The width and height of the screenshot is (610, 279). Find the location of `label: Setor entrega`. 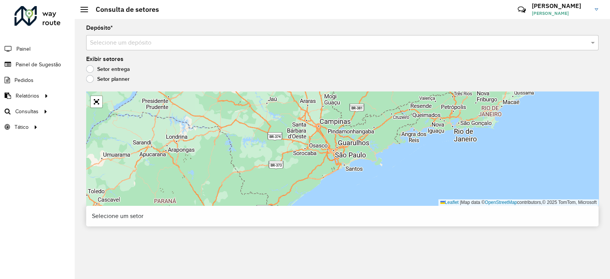

label: Setor entrega is located at coordinates (108, 69).